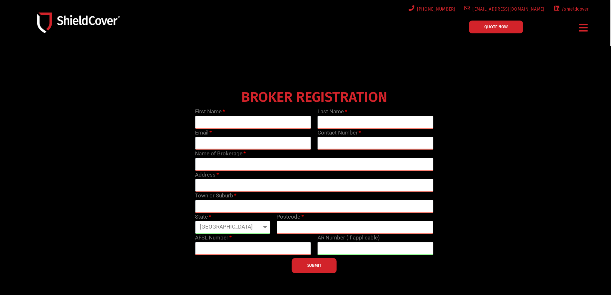  What do you see at coordinates (314, 265) in the screenshot?
I see `button: SUBMIT` at bounding box center [314, 265].